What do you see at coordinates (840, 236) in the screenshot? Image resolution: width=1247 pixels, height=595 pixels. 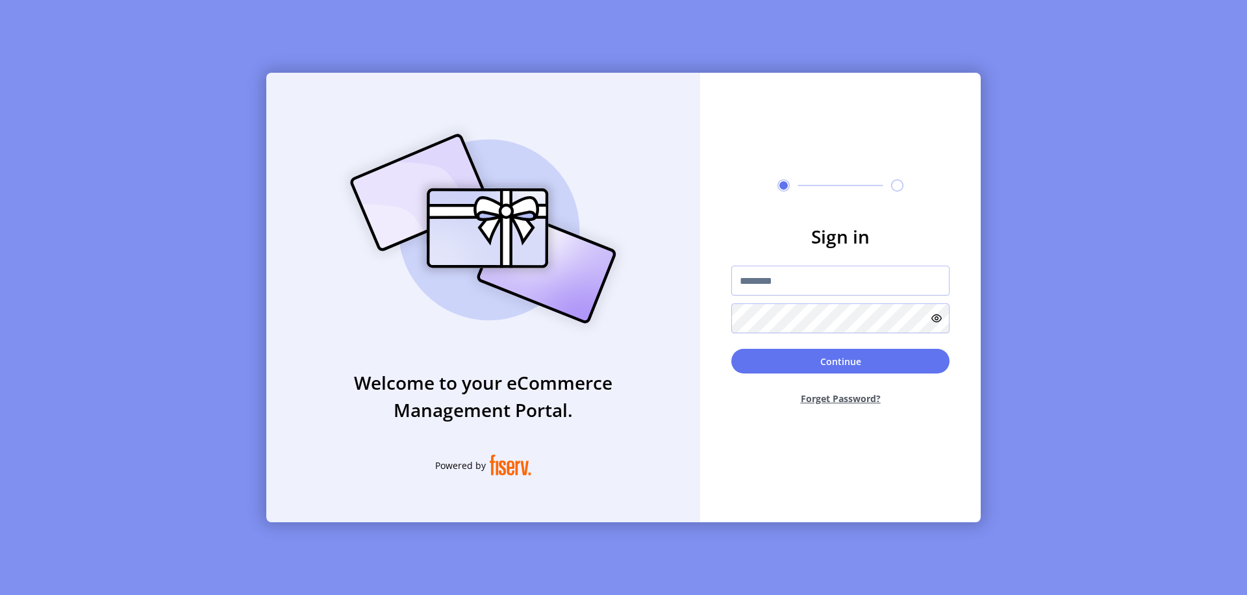 I see `h3: Sign in` at bounding box center [840, 236].